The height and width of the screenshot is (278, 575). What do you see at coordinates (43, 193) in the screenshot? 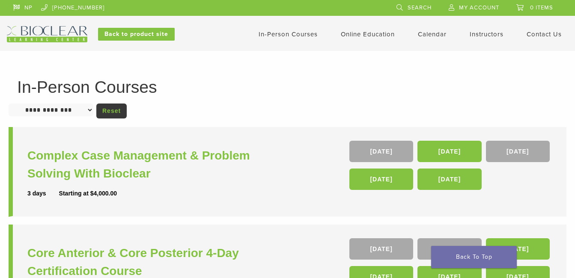
I see `div: 3 days` at bounding box center [43, 193].